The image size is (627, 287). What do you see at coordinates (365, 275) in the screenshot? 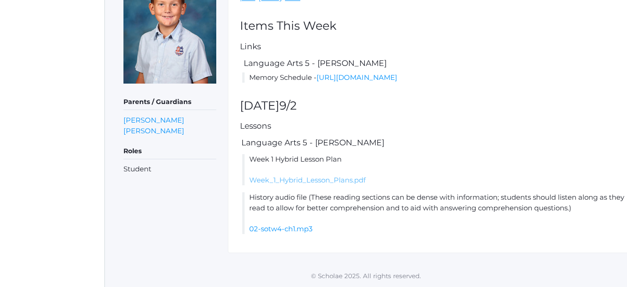
I see `p: © Scholae 2025. All rights reserved.` at bounding box center [365, 275].